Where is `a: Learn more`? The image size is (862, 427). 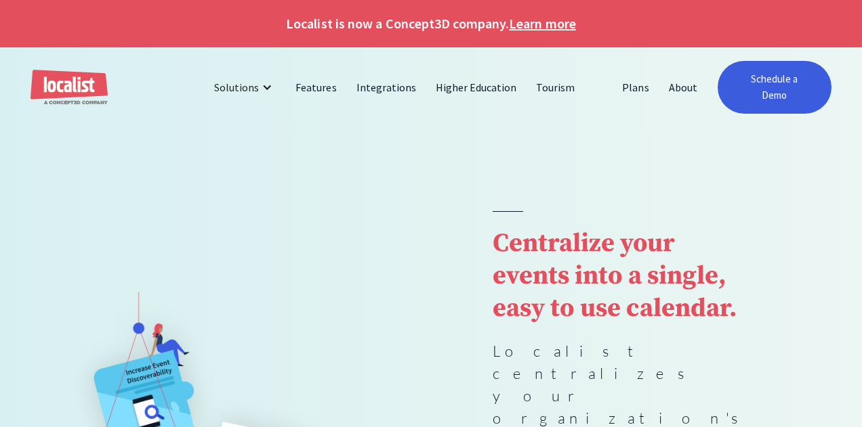
a: Learn more is located at coordinates (542, 24).